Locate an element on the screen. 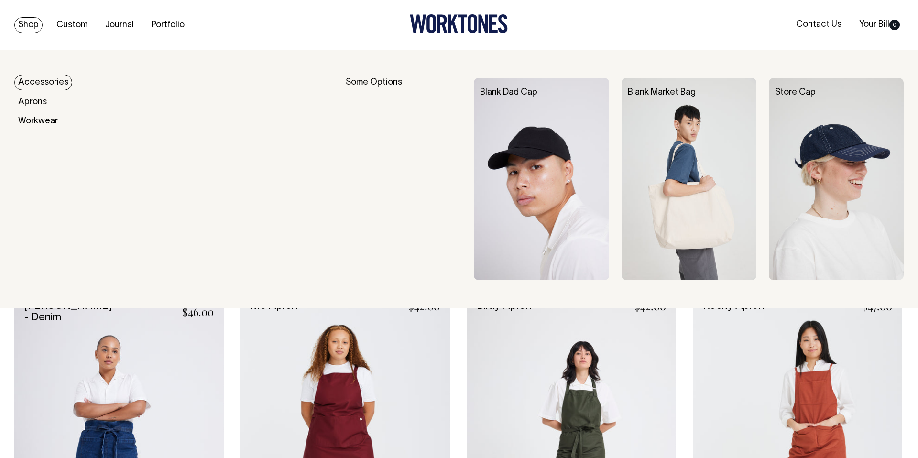 This screenshot has width=918, height=458. a: Contact Us is located at coordinates (819, 24).